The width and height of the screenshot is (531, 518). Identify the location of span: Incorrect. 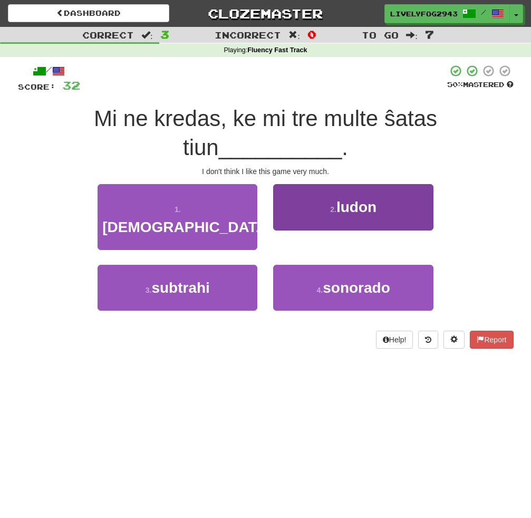
(248, 35).